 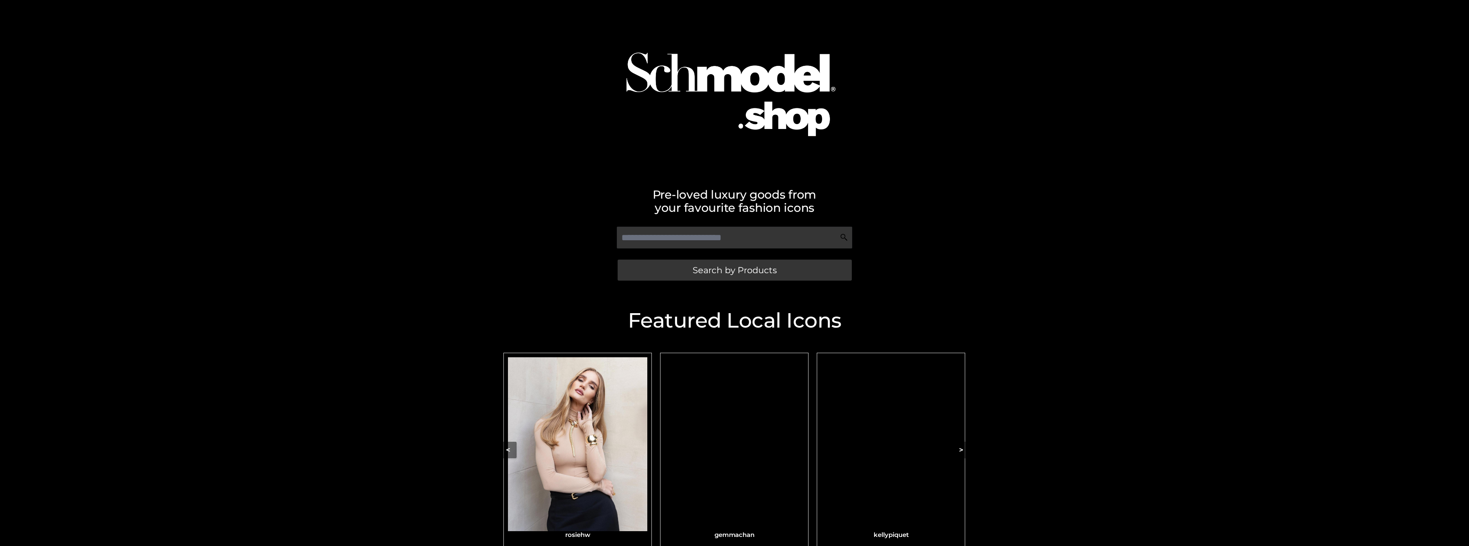 I want to click on a: Search by Products, so click(x=735, y=270).